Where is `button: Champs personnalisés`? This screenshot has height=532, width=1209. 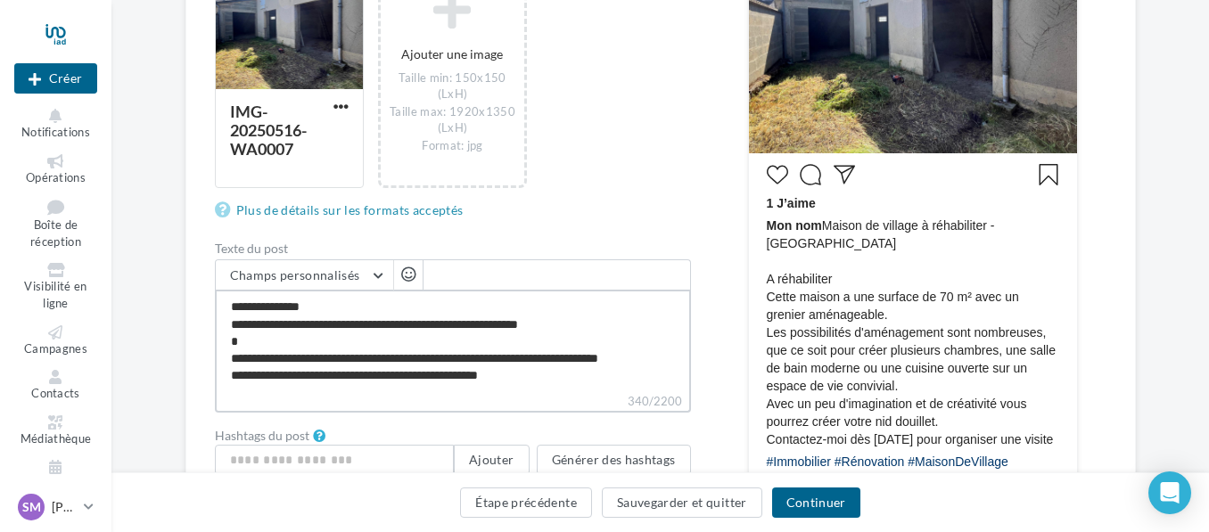 button: Champs personnalisés is located at coordinates (304, 276).